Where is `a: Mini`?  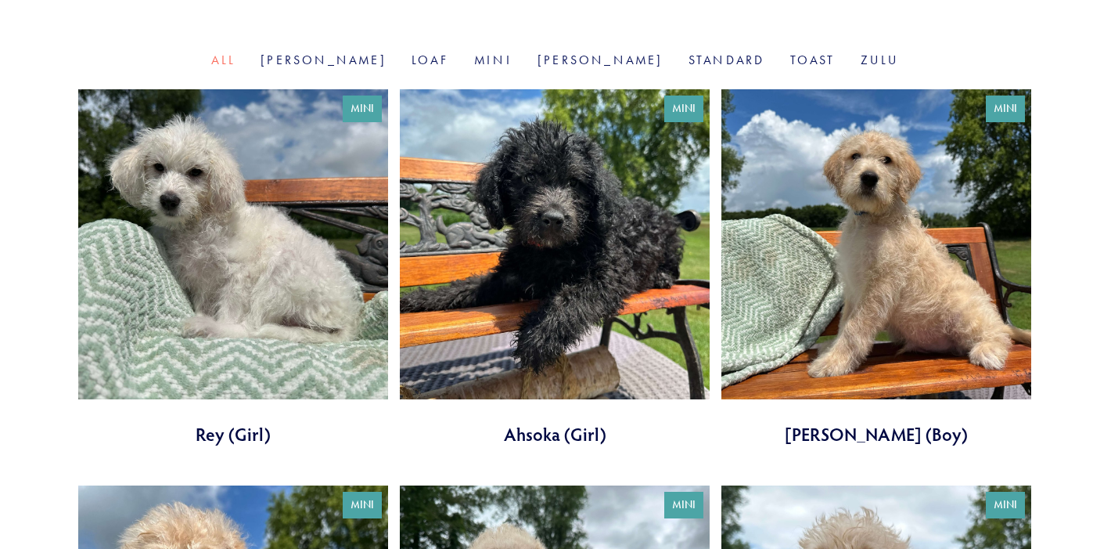 a: Mini is located at coordinates (493, 59).